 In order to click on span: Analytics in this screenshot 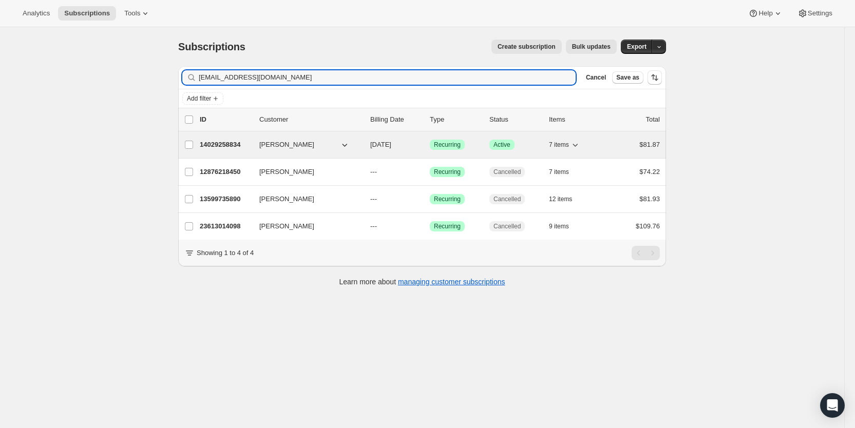, I will do `click(36, 13)`.